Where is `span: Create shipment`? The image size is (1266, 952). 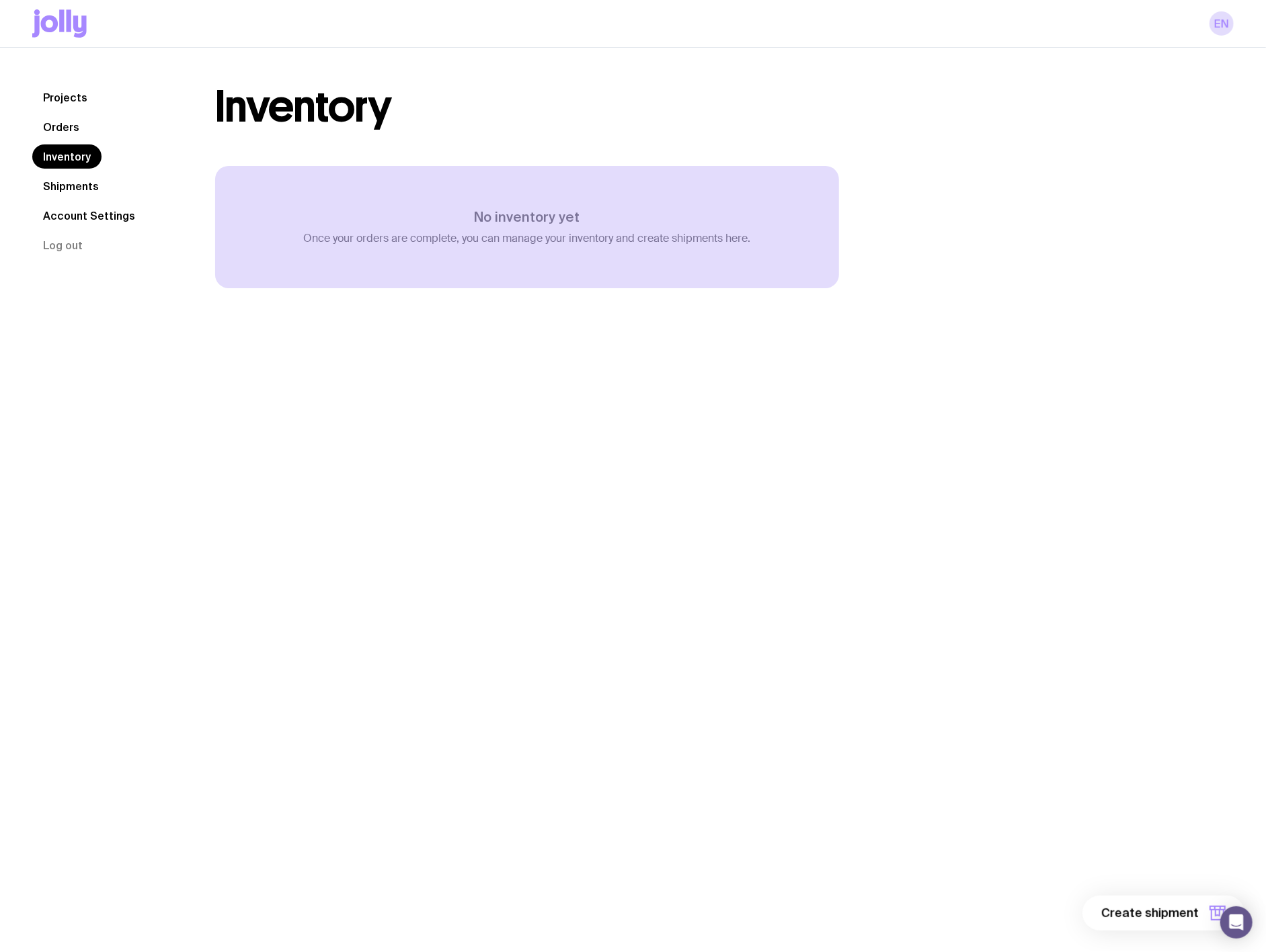 span: Create shipment is located at coordinates (1150, 914).